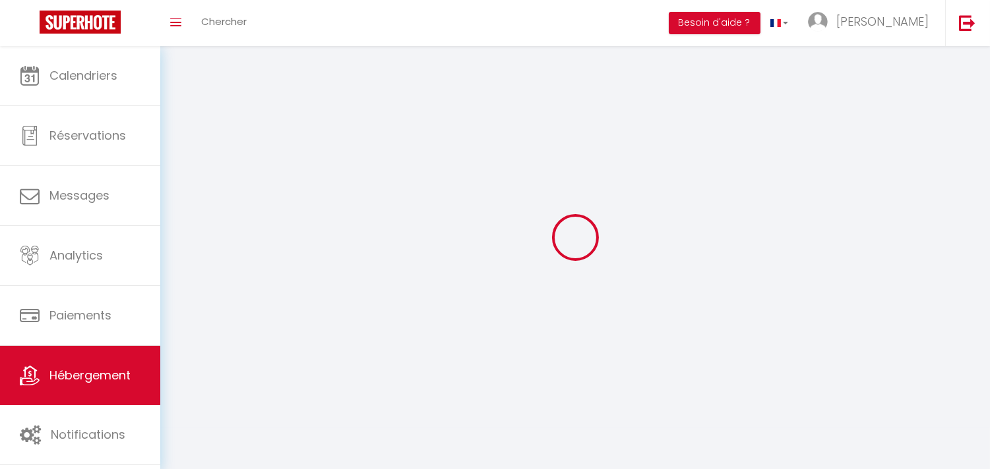 The width and height of the screenshot is (990, 469). Describe the element at coordinates (79, 195) in the screenshot. I see `span: Messages` at that location.